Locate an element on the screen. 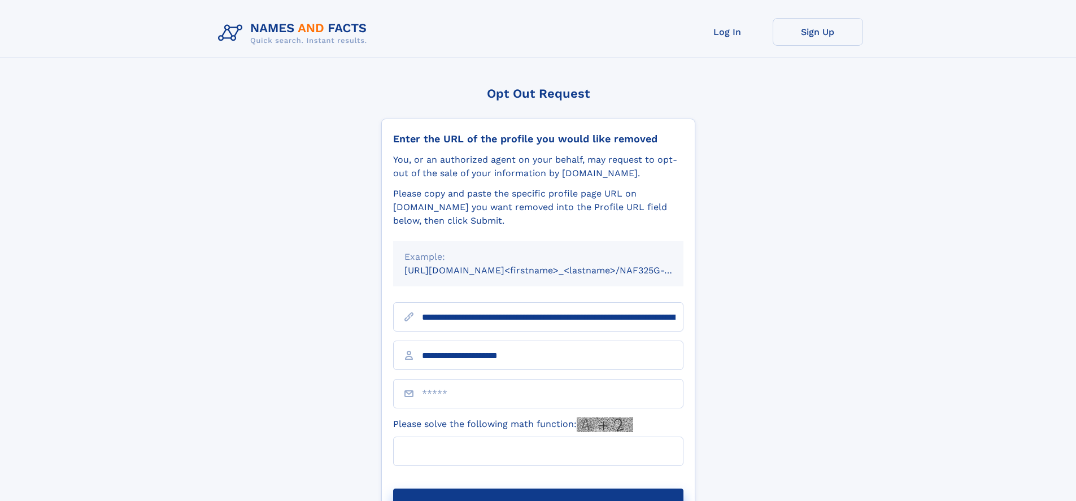 The image size is (1076, 501). div: You, or an authorized agent on your behalf, may request to opt-out of the sale of your informatio... is located at coordinates (538, 167).